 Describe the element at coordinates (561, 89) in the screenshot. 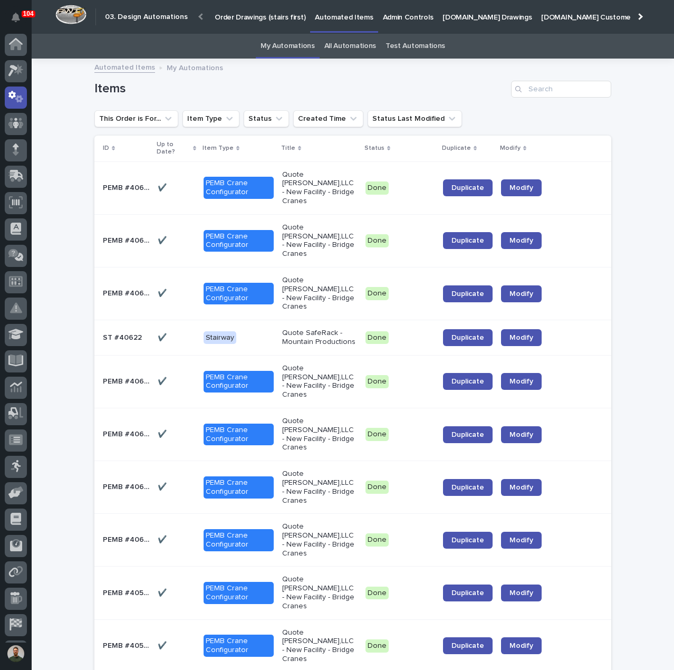

I see `input: Search` at that location.